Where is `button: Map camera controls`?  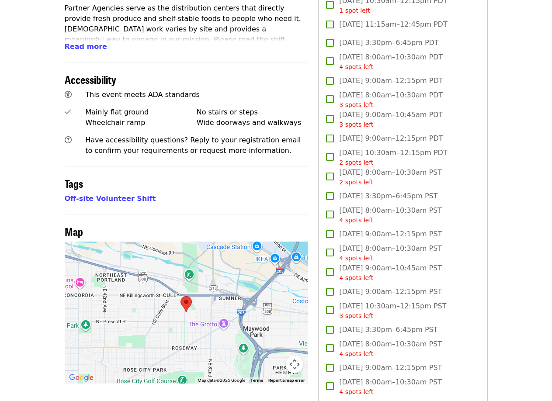 button: Map camera controls is located at coordinates (294, 364).